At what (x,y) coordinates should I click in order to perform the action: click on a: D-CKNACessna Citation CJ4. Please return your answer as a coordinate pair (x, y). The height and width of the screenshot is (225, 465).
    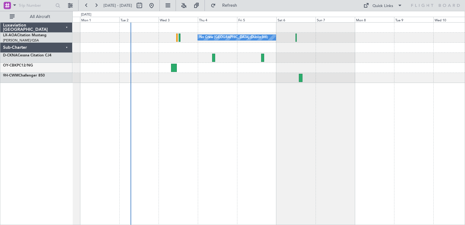
    Looking at the image, I should click on (27, 55).